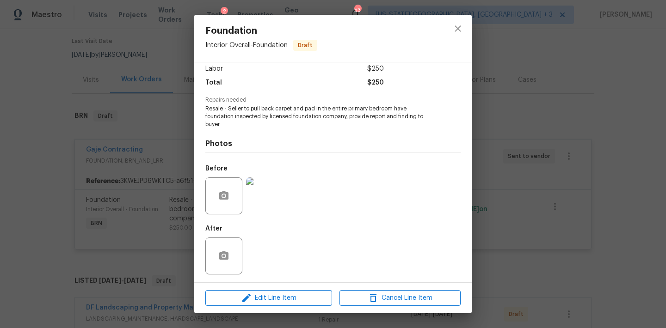  I want to click on h5: After, so click(214, 229).